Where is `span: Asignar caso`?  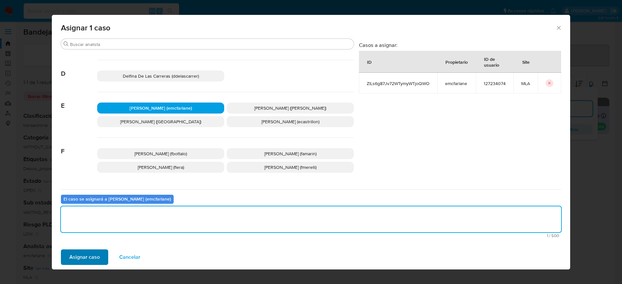 span: Asignar caso is located at coordinates (85, 258).